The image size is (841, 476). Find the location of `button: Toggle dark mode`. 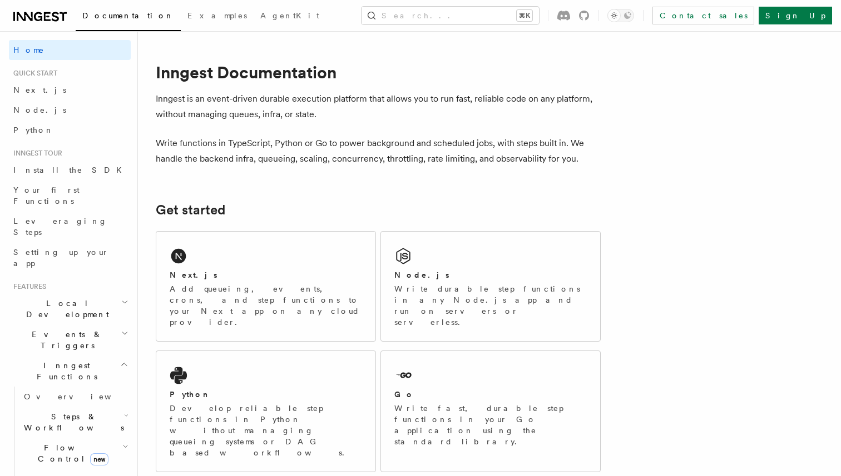

button: Toggle dark mode is located at coordinates (620, 16).